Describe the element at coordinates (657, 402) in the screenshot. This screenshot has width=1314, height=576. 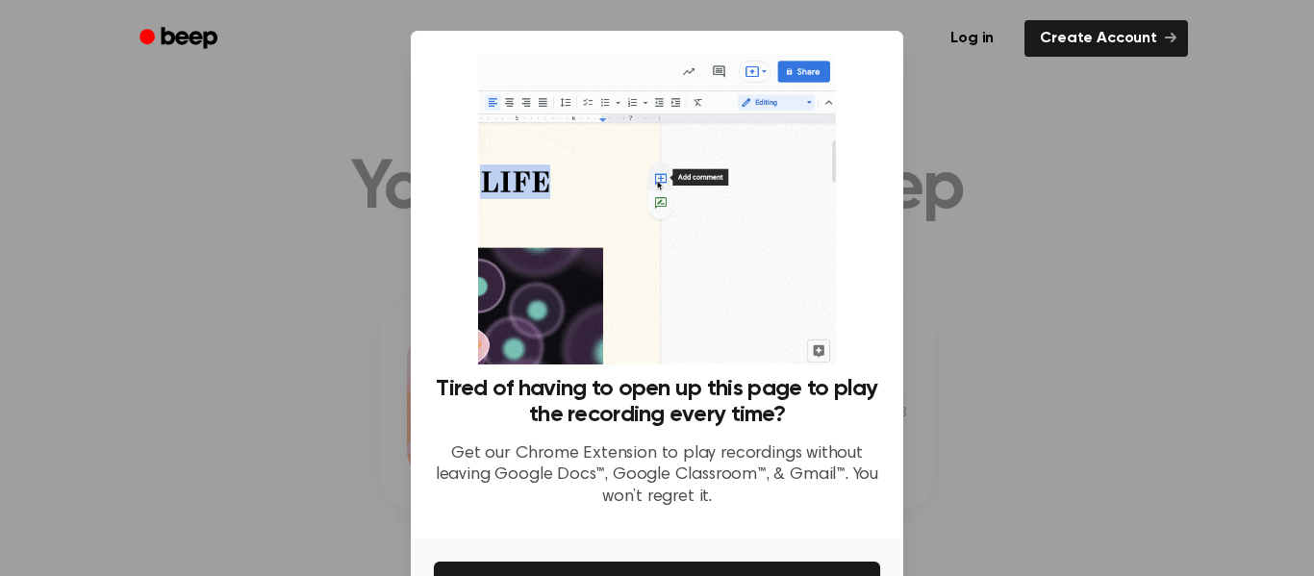
I see `h3: Tired of having to open up this page to play the recording every time?` at that location.